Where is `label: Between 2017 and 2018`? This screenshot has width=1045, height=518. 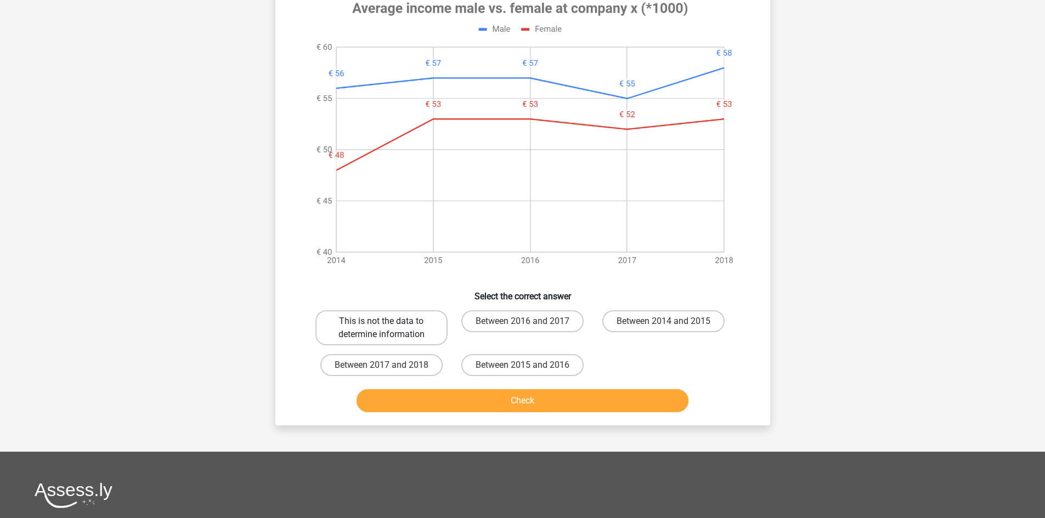 label: Between 2017 and 2018 is located at coordinates (381, 365).